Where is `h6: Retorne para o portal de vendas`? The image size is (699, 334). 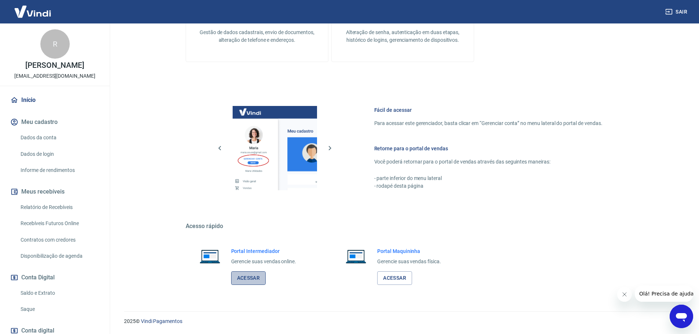
h6: Retorne para o portal de vendas is located at coordinates (488, 149).